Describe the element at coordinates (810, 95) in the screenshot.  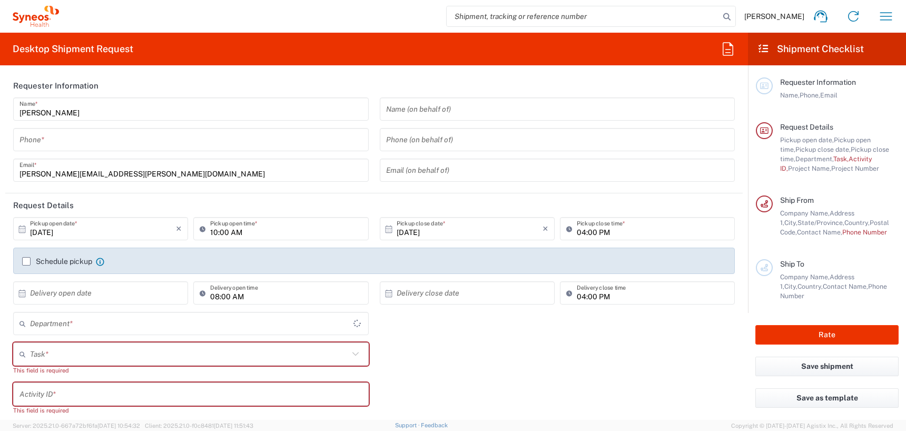
I see `span: Phone,` at that location.